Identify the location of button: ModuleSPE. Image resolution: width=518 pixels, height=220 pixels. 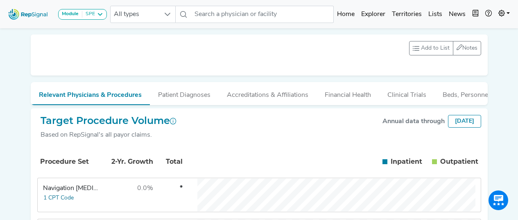
(82, 14).